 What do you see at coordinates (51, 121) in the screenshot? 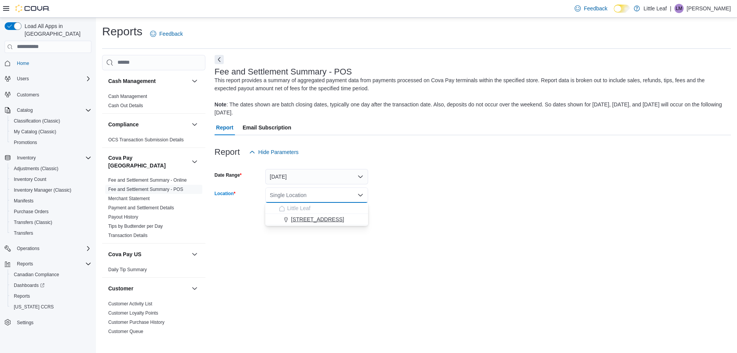
I see `span: Classification (Classic)` at bounding box center [51, 121].